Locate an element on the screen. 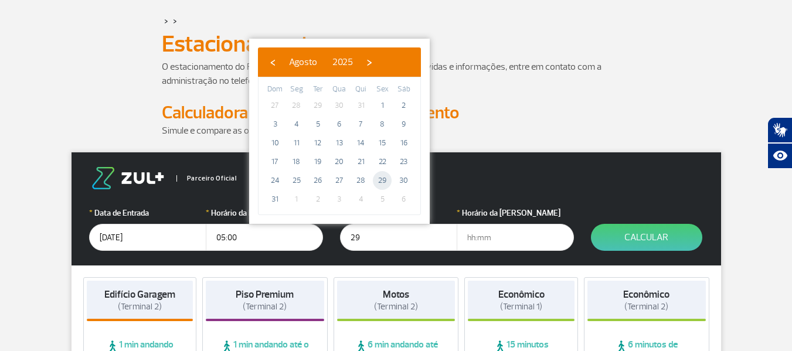  span: 21 is located at coordinates (361, 162).